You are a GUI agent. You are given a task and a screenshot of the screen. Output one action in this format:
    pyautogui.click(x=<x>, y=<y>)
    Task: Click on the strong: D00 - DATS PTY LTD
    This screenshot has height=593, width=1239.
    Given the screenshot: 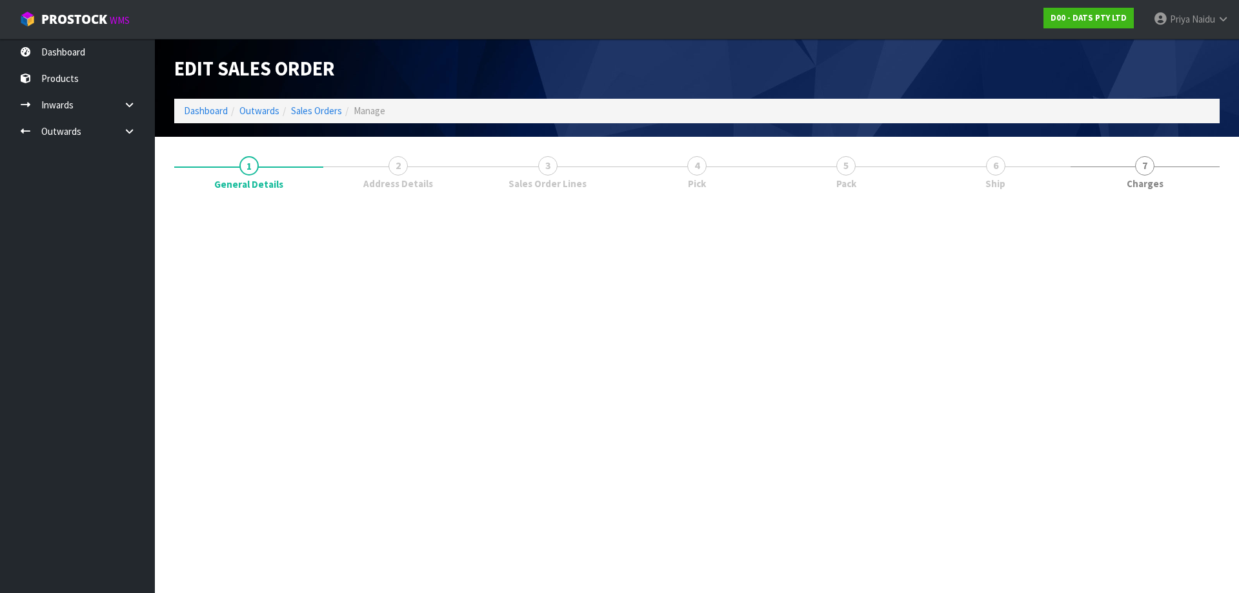 What is the action you would take?
    pyautogui.click(x=1088, y=17)
    